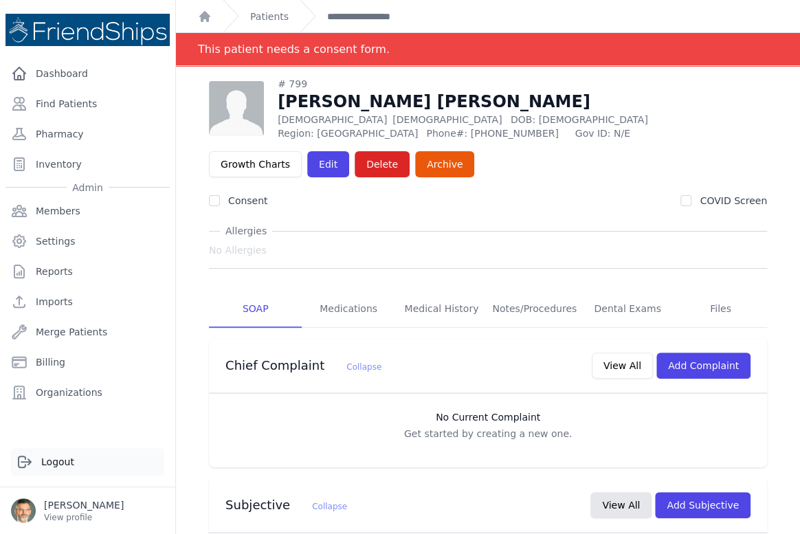 The height and width of the screenshot is (534, 800). Describe the element at coordinates (87, 241) in the screenshot. I see `a: Settings` at that location.